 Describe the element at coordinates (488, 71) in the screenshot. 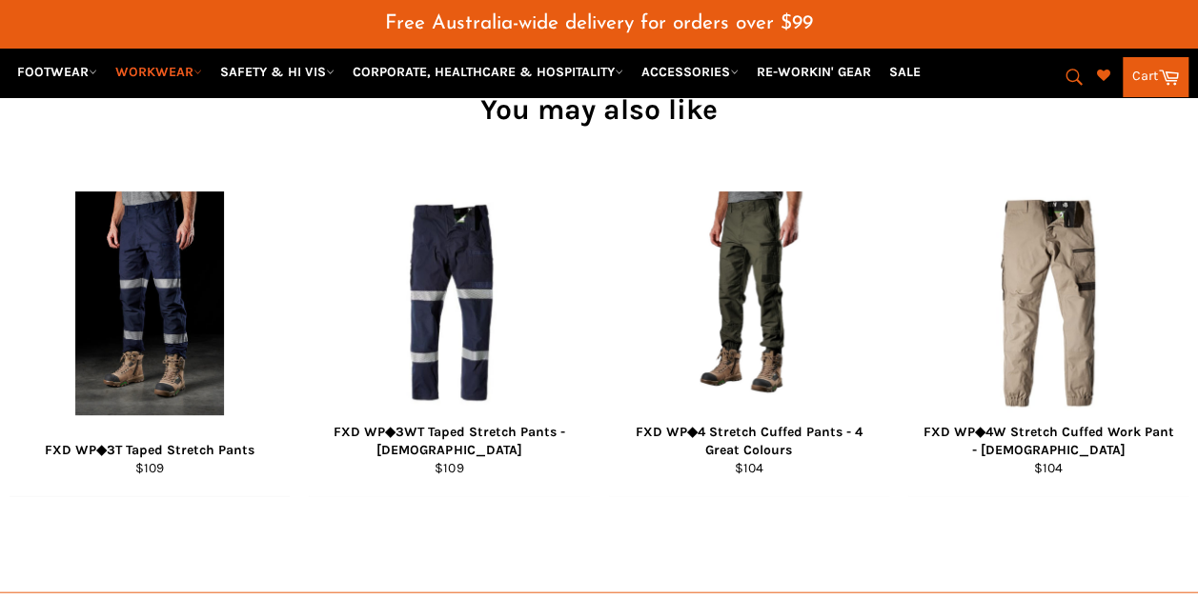

I see `a: CORPORATE, HEALTHCARE & HOSPITALITY` at that location.